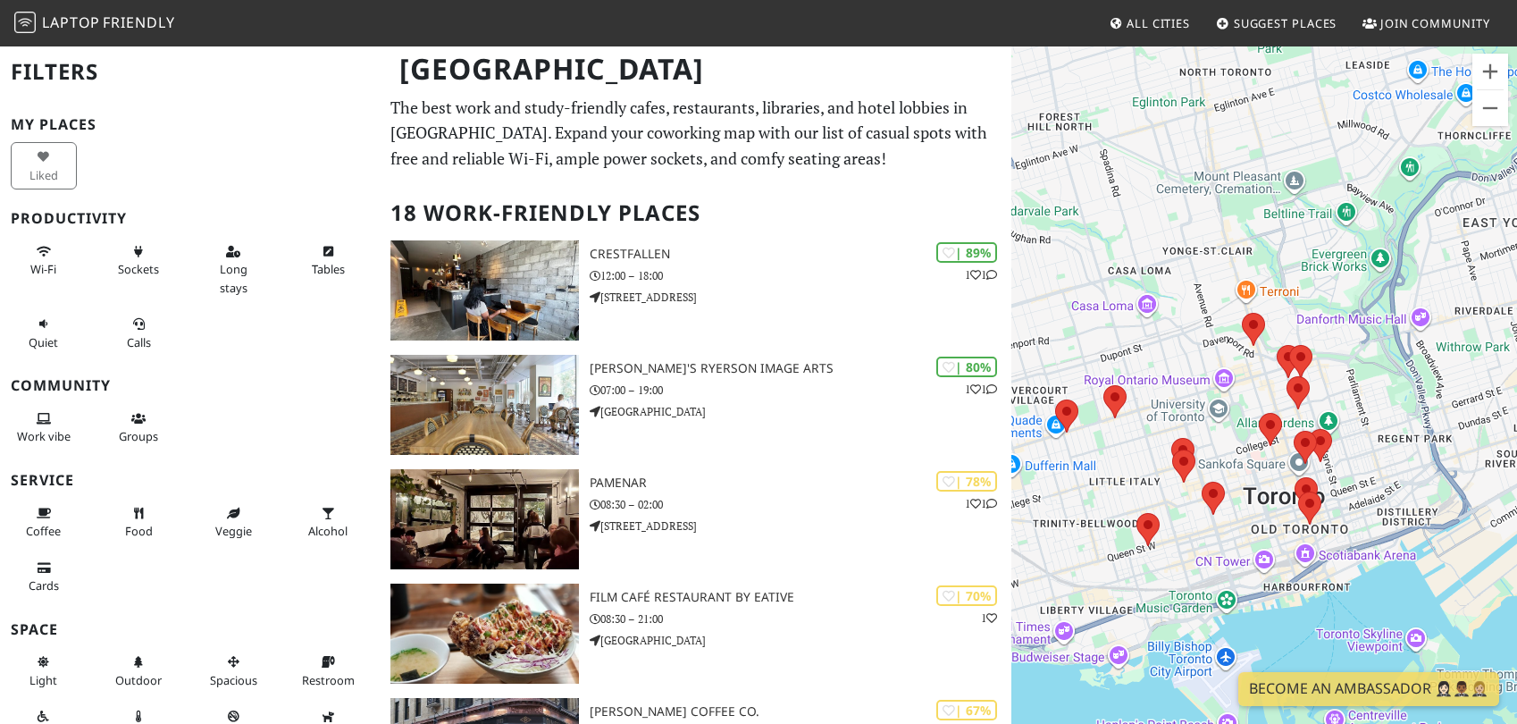  I want to click on span: Natural light, so click(43, 680).